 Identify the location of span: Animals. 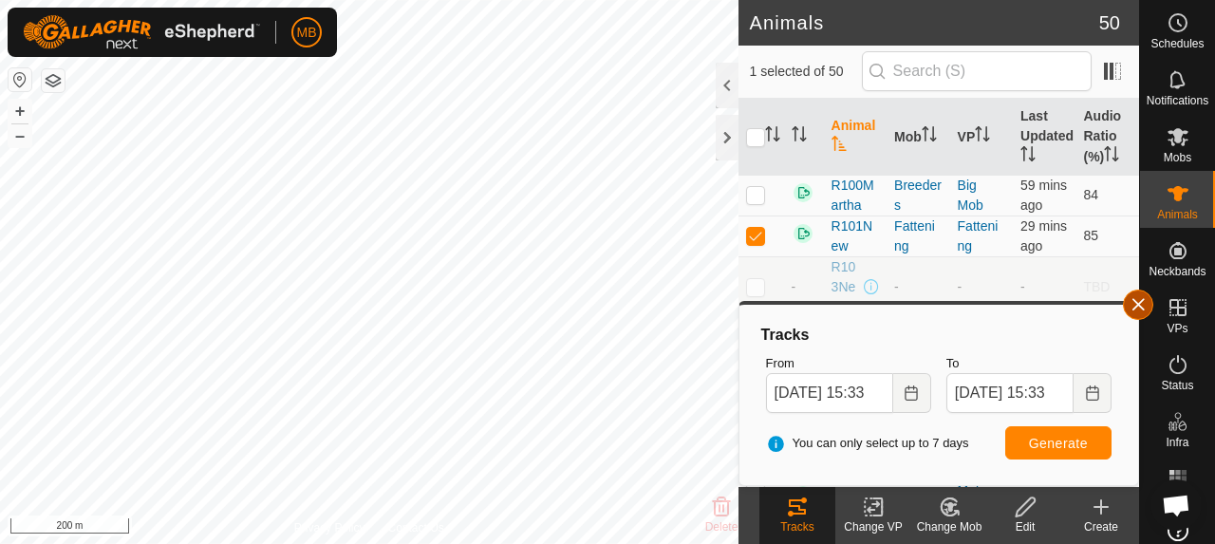
(1177, 214).